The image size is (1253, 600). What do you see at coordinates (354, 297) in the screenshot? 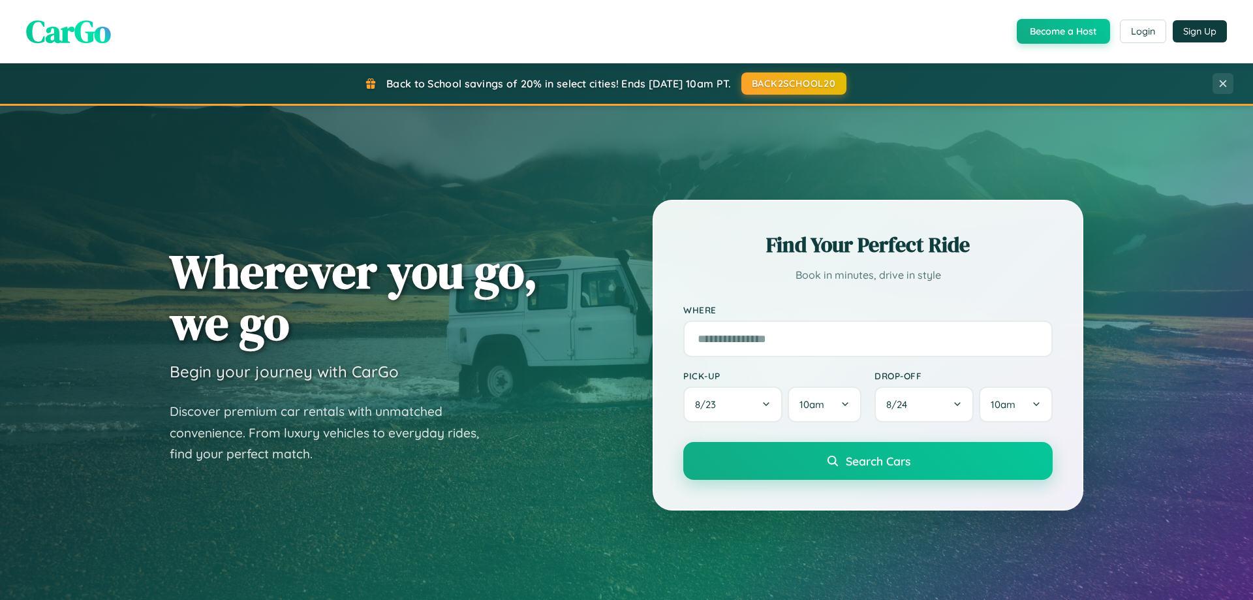
I see `h1: Wherever you go, we go` at bounding box center [354, 297].